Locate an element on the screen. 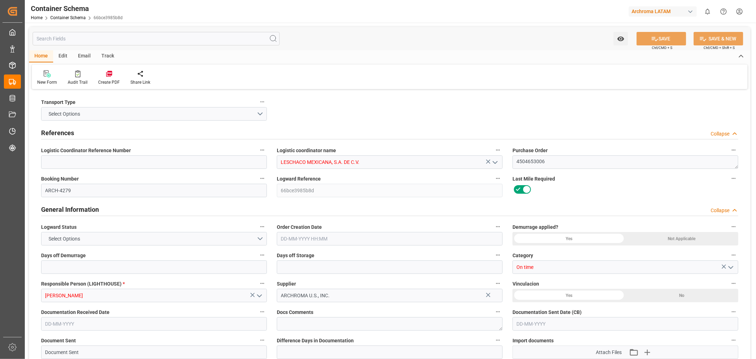 The width and height of the screenshot is (756, 359). button: Transport Type is located at coordinates (262, 102).